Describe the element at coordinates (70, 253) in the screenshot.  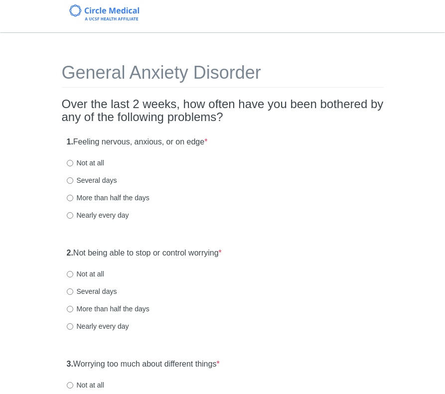
I see `strong: 2.` at that location.